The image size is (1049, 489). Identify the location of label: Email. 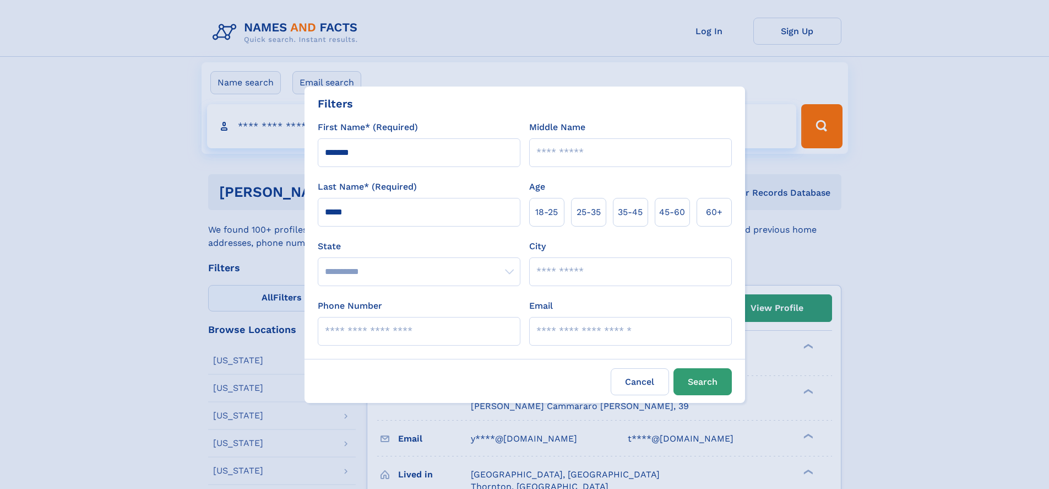
(541, 306).